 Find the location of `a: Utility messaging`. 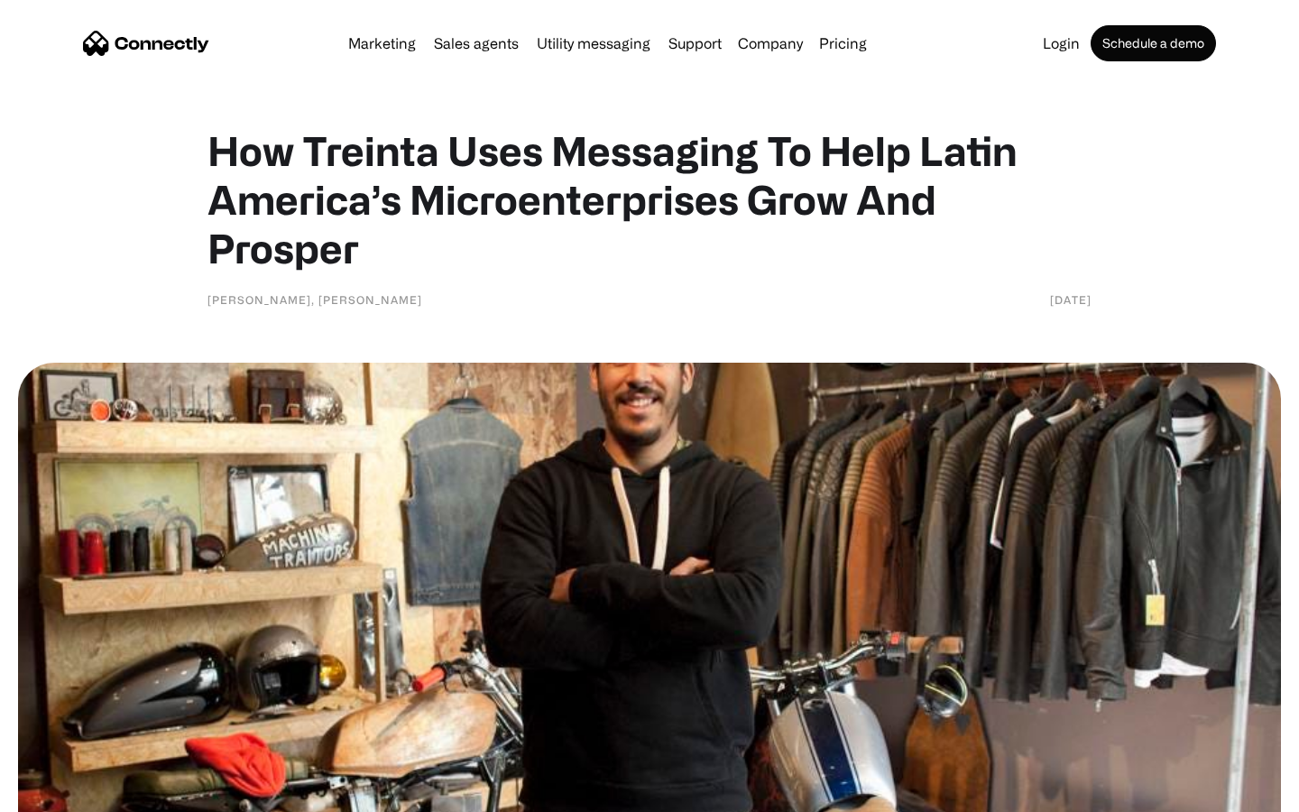

a: Utility messaging is located at coordinates (593, 43).